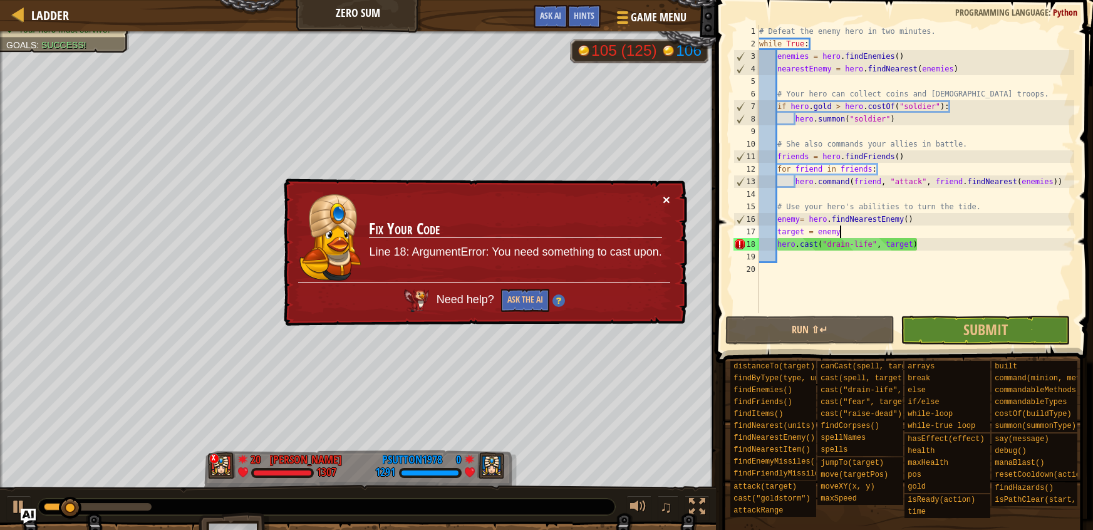 The height and width of the screenshot is (530, 1093). I want to click on span: health, so click(921, 451).